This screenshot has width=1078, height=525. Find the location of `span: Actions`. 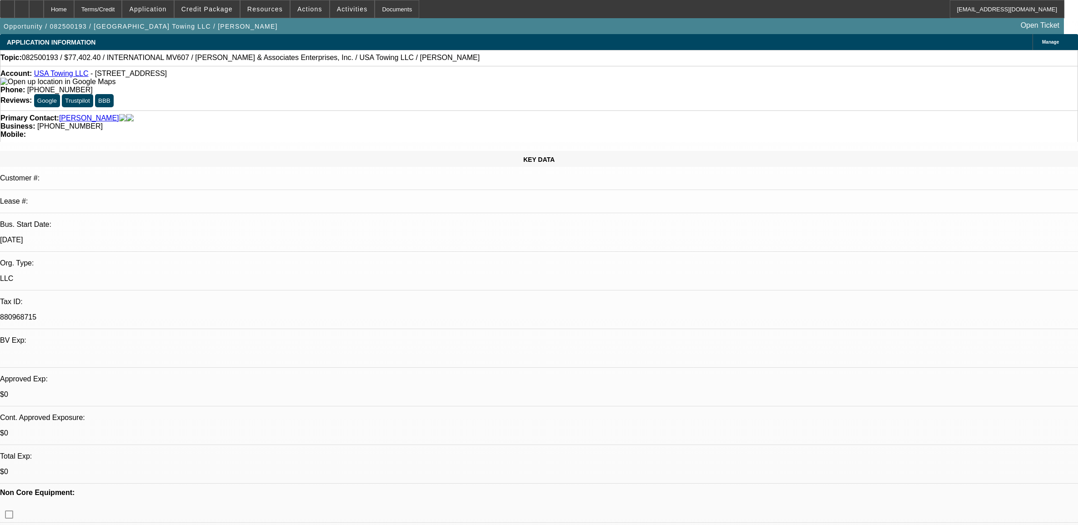

span: Actions is located at coordinates (310, 9).